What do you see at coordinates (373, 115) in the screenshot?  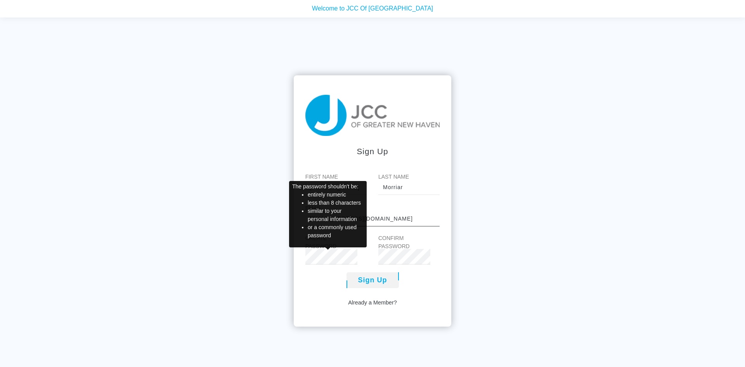 I see `img: taiji-logo.png` at bounding box center [373, 115].